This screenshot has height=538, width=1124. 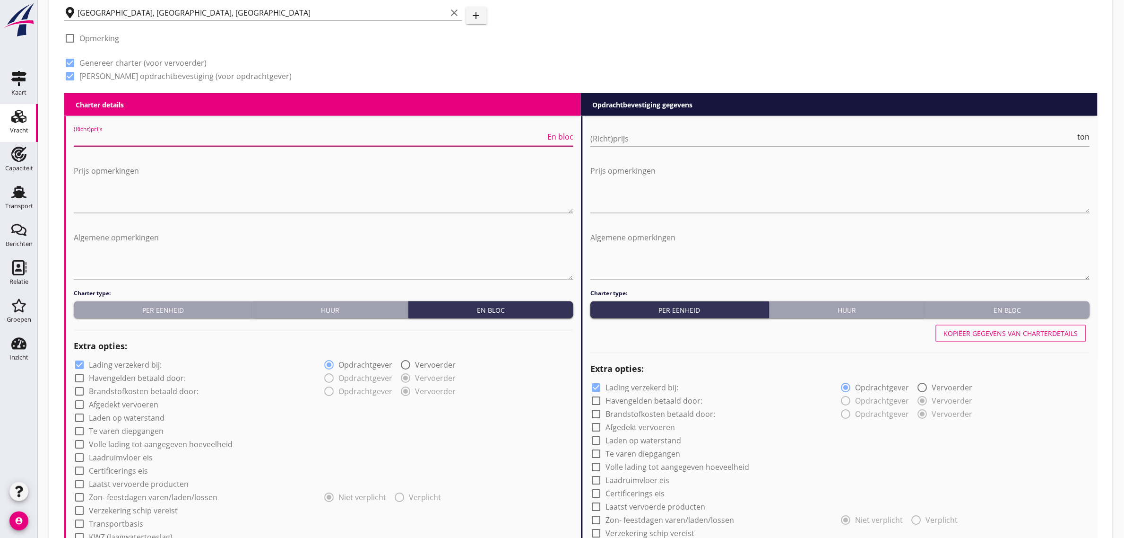 What do you see at coordinates (116, 524) in the screenshot?
I see `label: Transportbasis` at bounding box center [116, 524].